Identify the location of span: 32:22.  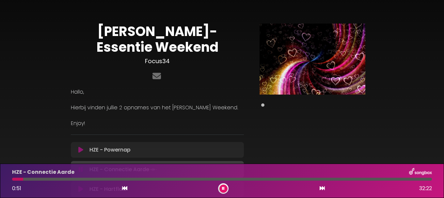
(425, 188).